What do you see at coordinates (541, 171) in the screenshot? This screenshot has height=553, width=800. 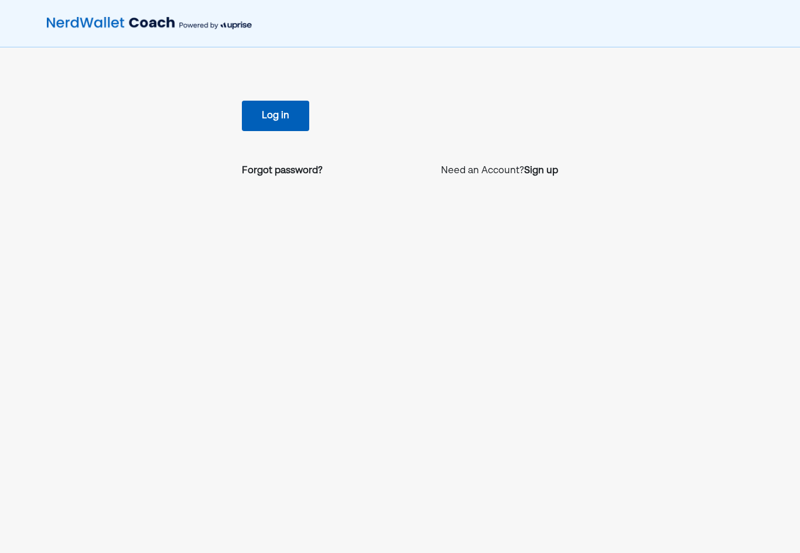 I see `div: Sign up` at bounding box center [541, 171].